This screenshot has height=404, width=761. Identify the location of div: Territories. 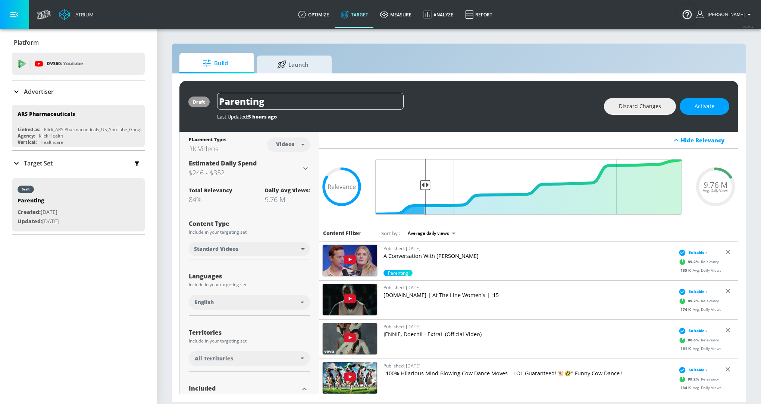
(249, 333).